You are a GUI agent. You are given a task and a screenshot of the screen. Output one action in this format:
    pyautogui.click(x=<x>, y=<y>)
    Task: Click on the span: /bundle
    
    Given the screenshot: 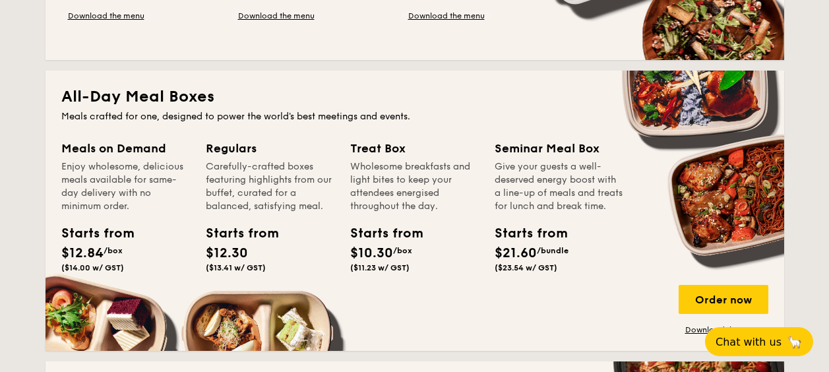 What is the action you would take?
    pyautogui.click(x=553, y=251)
    